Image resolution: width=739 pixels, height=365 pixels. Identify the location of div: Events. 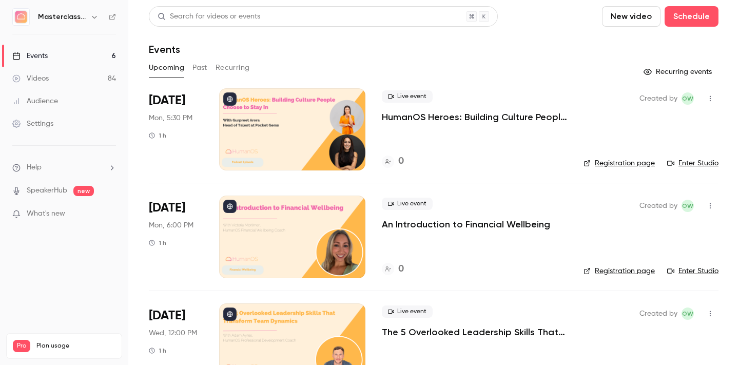
(30, 56).